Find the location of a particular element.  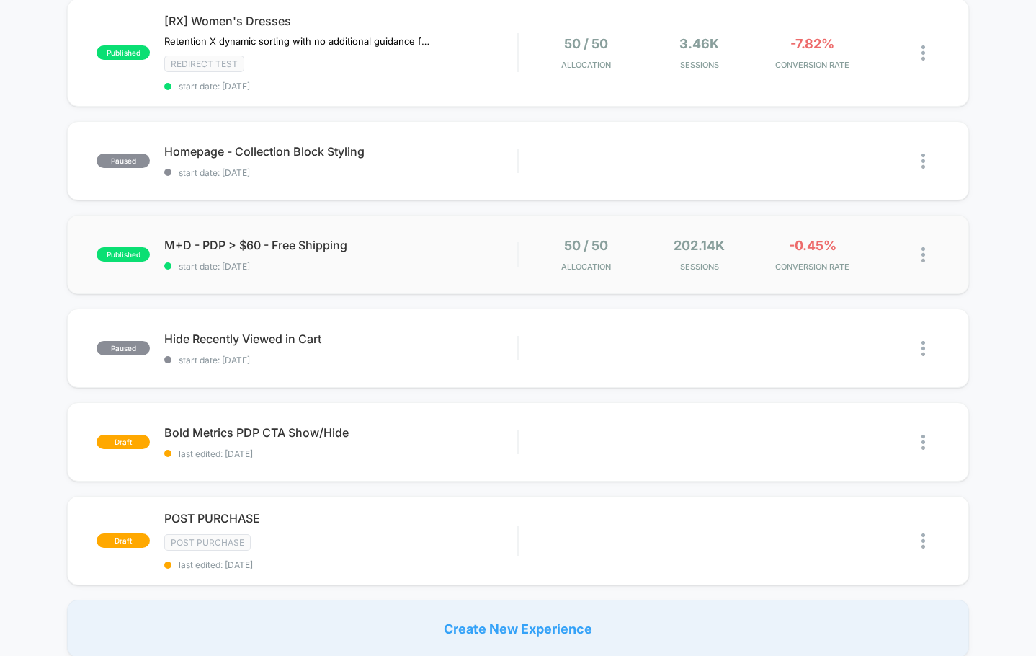

span: Retention X dynamic sorting with no additional guidance from us. is located at coordinates (298, 41).